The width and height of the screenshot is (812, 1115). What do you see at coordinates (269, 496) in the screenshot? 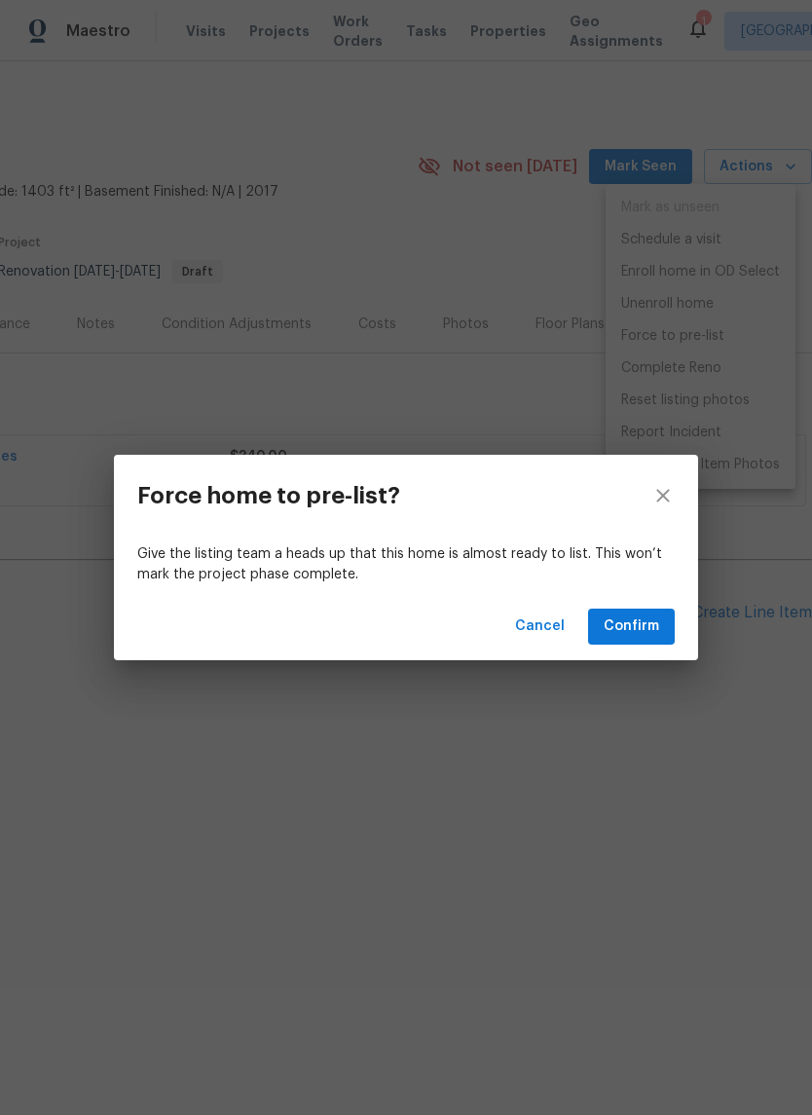
I see `h3: Force home to pre-list?` at bounding box center [269, 496].